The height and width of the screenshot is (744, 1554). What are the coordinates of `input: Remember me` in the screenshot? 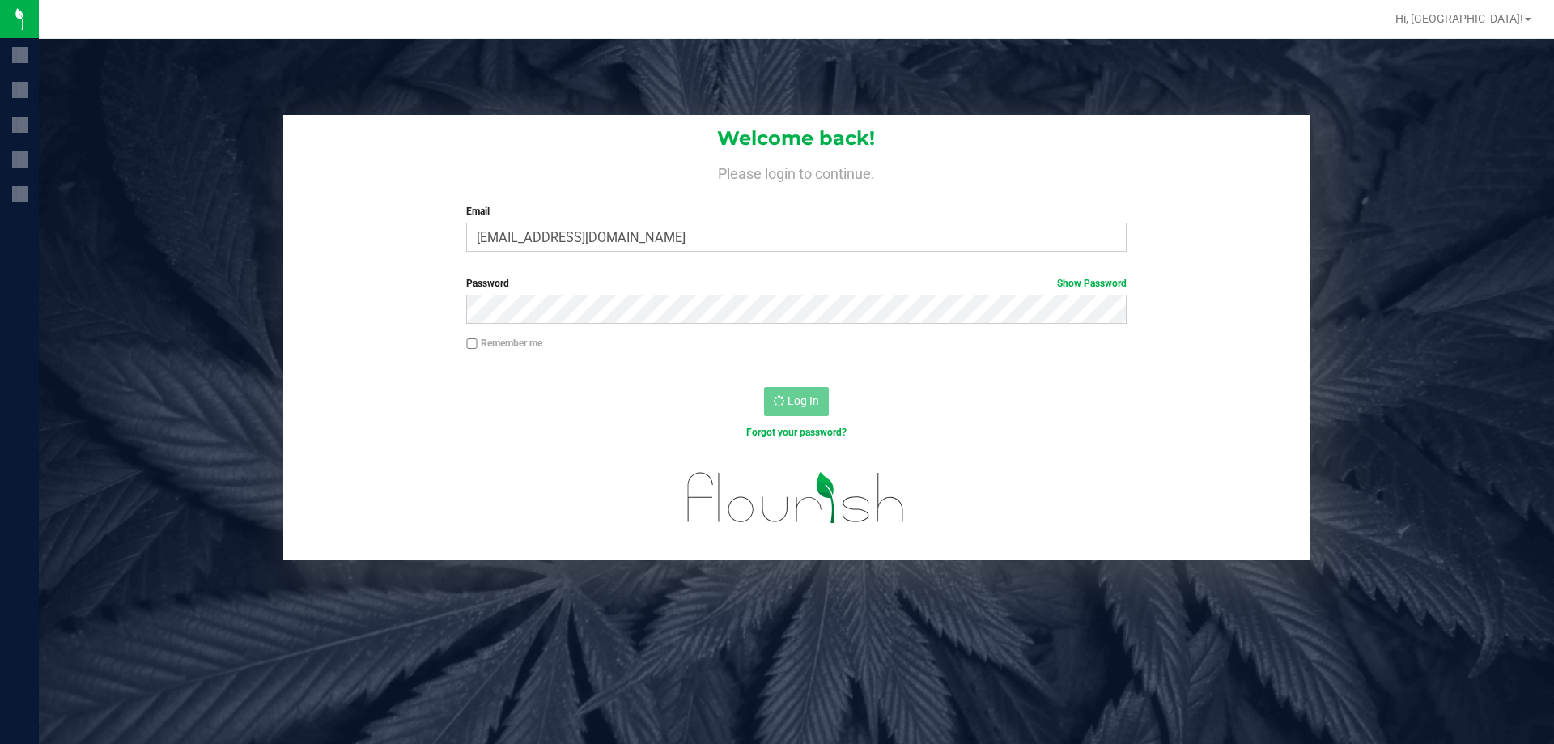 It's located at (472, 344).